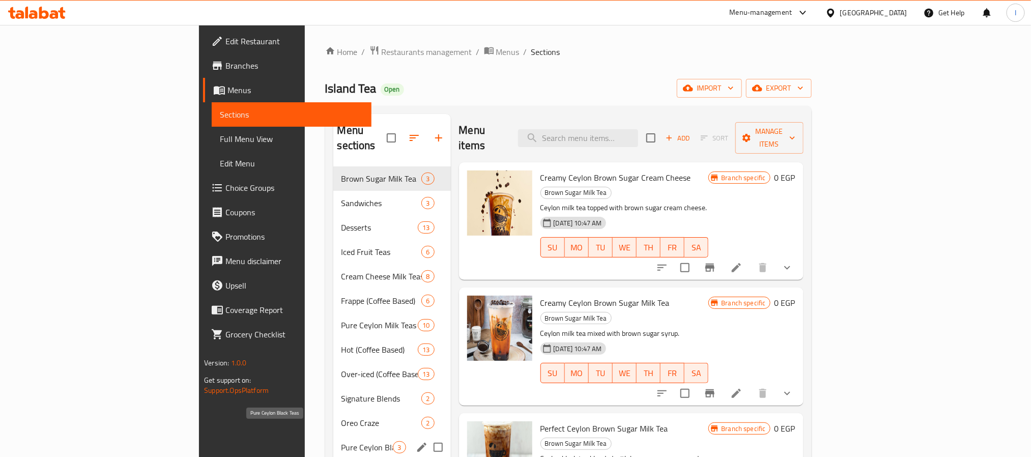 This screenshot has height=457, width=1031. What do you see at coordinates (604, 429) in the screenshot?
I see `span: Perfect Ceylon Brown Sugar Milk Tea` at bounding box center [604, 429].